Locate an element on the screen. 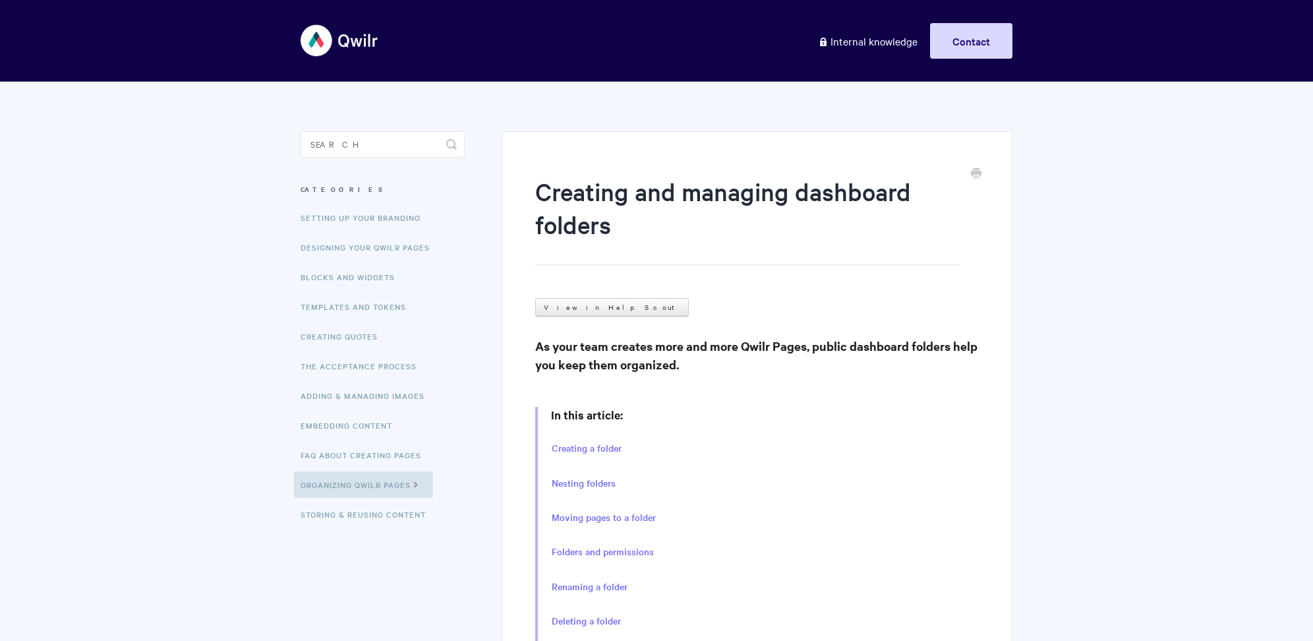 This screenshot has height=641, width=1313. a: Setting up your Branding is located at coordinates (365, 217).